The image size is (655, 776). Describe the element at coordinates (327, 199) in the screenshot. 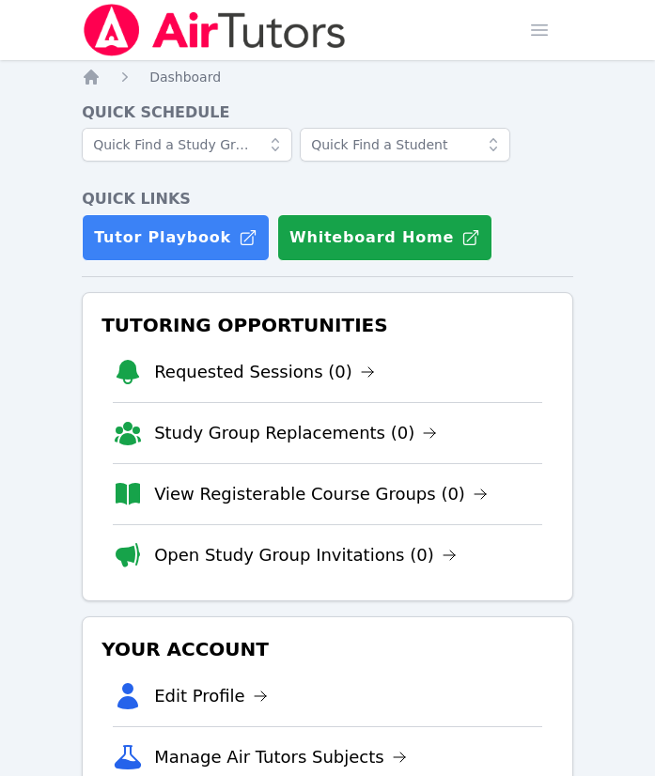

I see `h4: Quick Links` at that location.